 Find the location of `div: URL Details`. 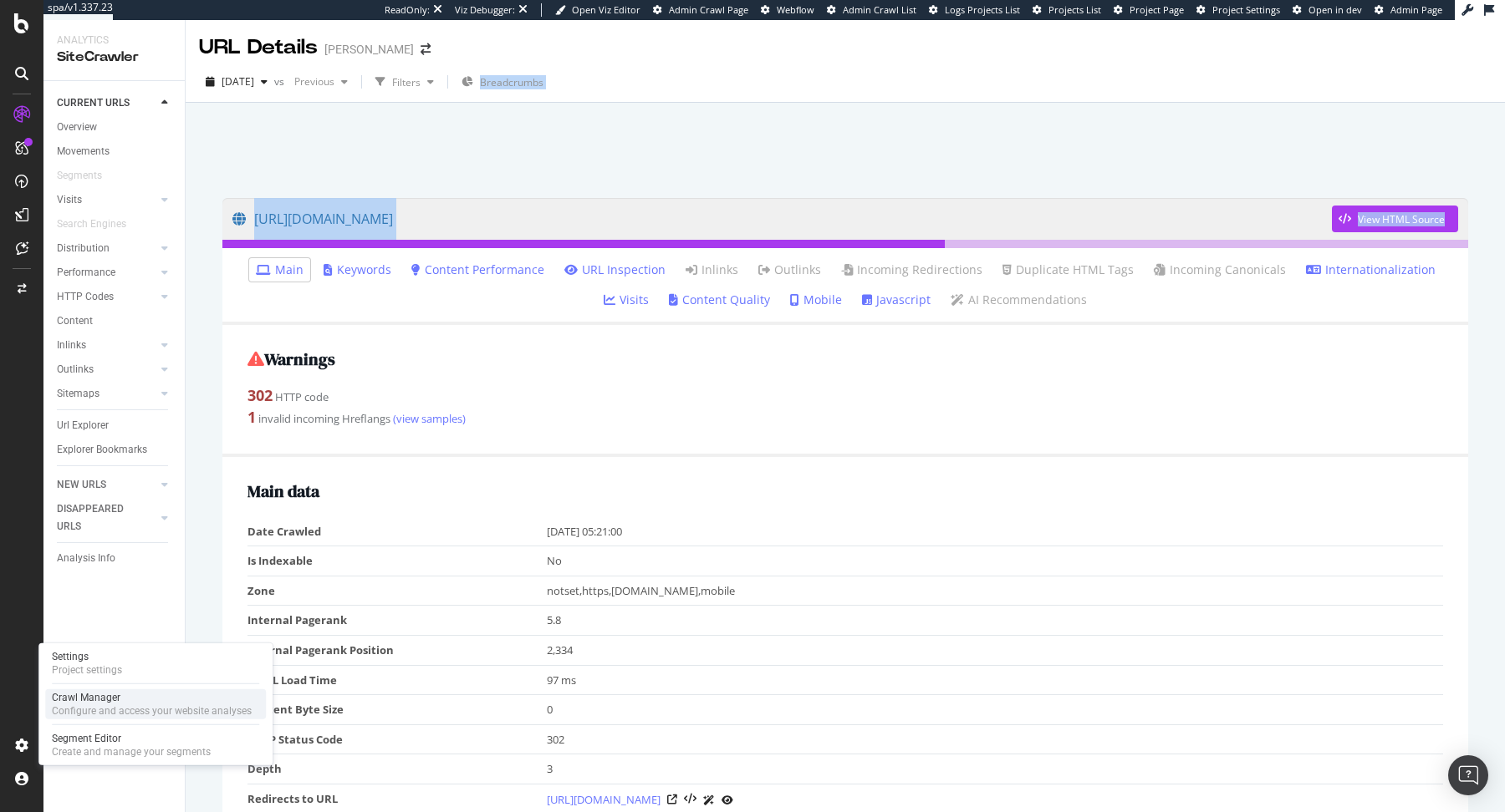

div: URL Details is located at coordinates (258, 48).